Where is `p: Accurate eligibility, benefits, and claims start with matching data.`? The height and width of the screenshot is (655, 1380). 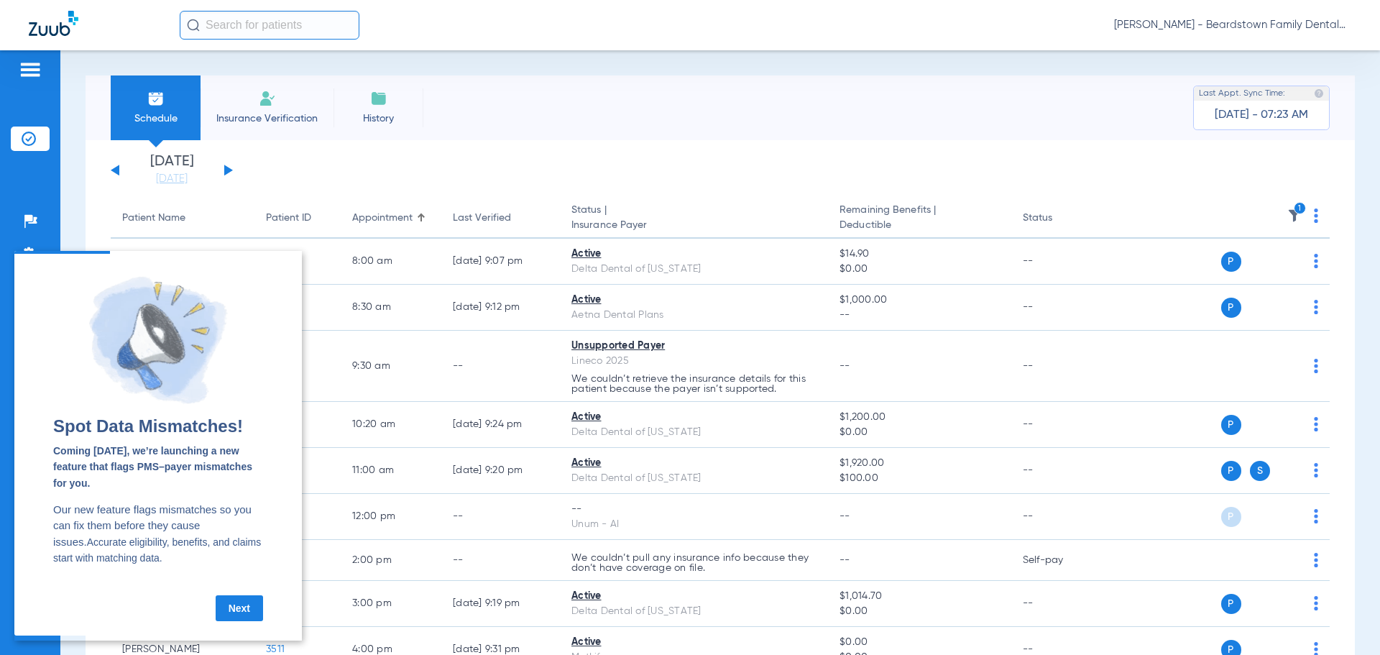 p: Accurate eligibility, benefits, and claims start with matching data. is located at coordinates (144, 283).